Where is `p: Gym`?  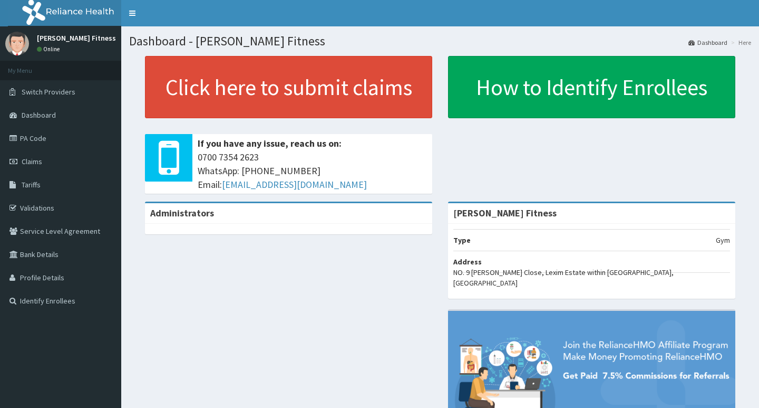
p: Gym is located at coordinates (723, 240).